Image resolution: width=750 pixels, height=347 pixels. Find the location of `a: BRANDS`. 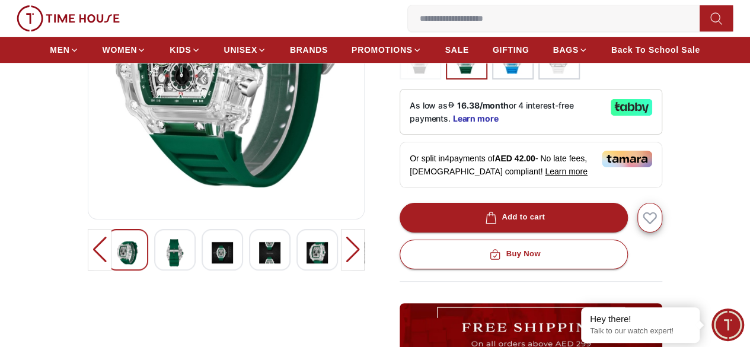

a: BRANDS is located at coordinates (309, 50).